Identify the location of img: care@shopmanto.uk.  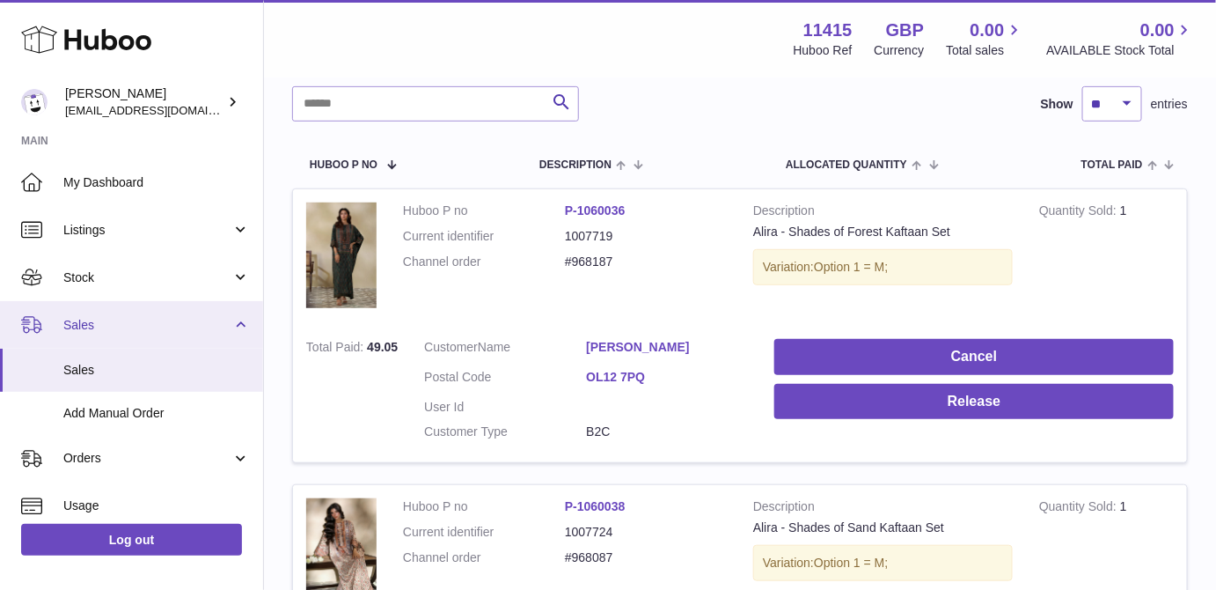
(34, 102).